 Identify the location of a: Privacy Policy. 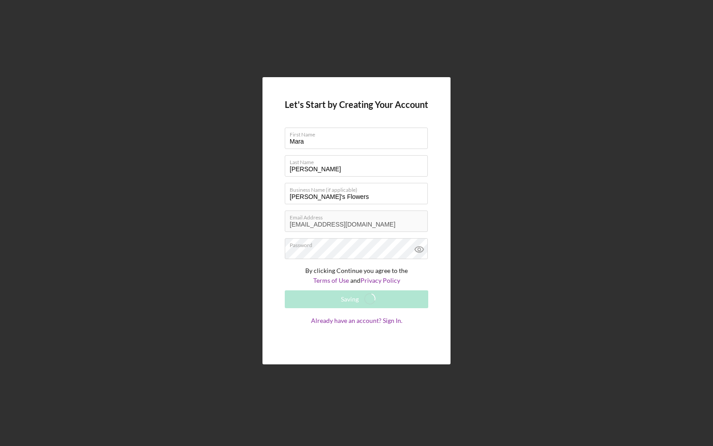
(380, 280).